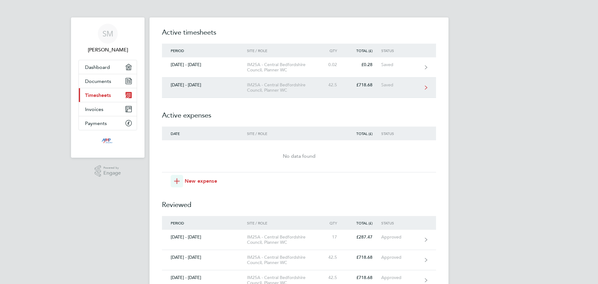 The height and width of the screenshot is (284, 598). I want to click on span: Sikandar Mahmood, so click(108, 50).